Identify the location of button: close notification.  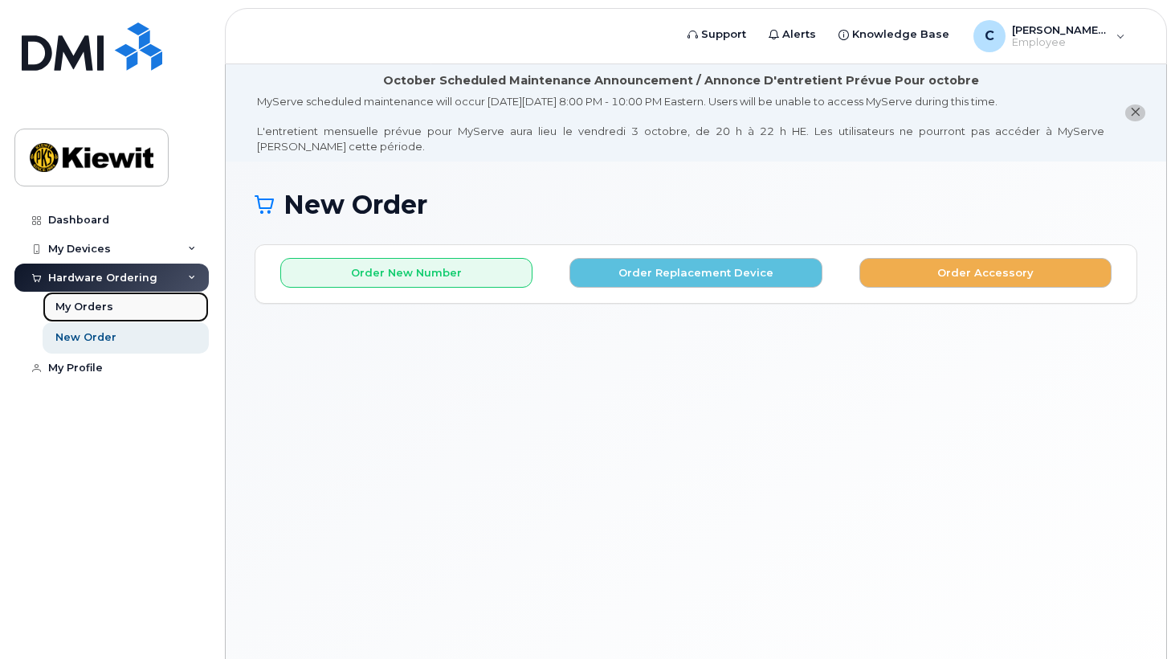
(1135, 112).